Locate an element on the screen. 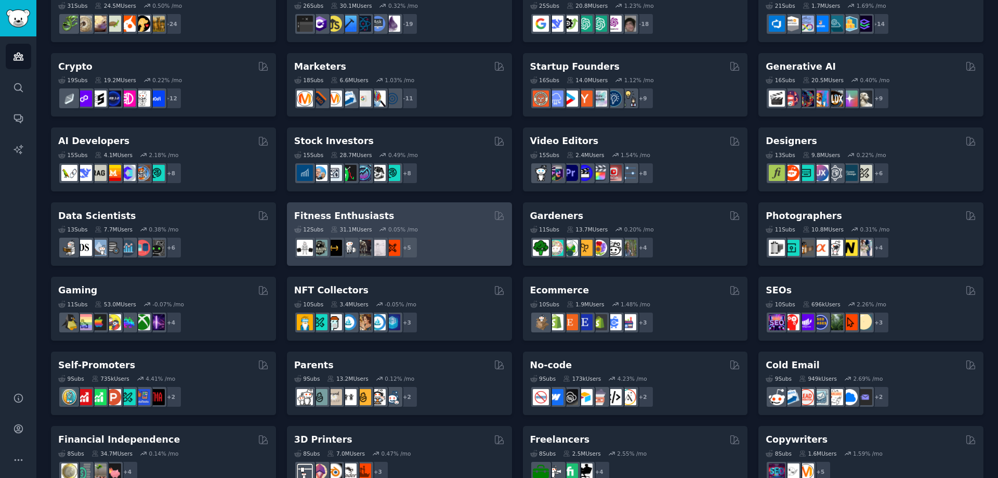  img: AskMarketing is located at coordinates (334, 98).